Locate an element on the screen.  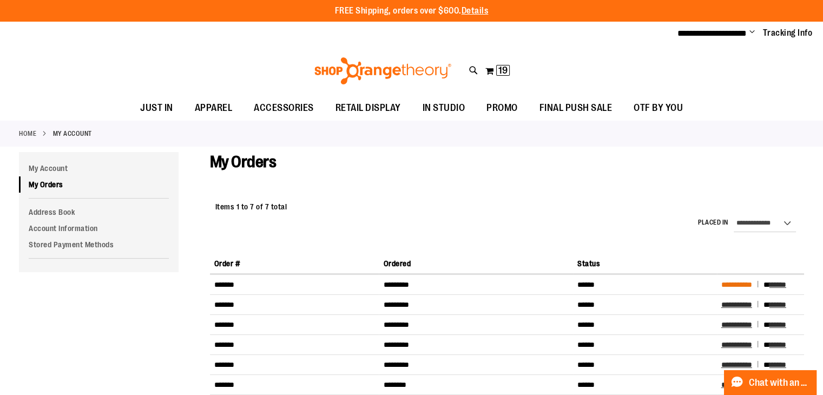
p: FREE Shipping, orders over $600. is located at coordinates (412, 11).